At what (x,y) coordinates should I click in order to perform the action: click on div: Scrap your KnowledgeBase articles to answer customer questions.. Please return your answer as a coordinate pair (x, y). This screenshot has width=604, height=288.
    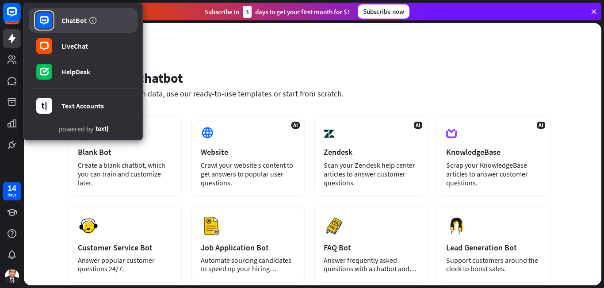
    Looking at the image, I should click on (493, 174).